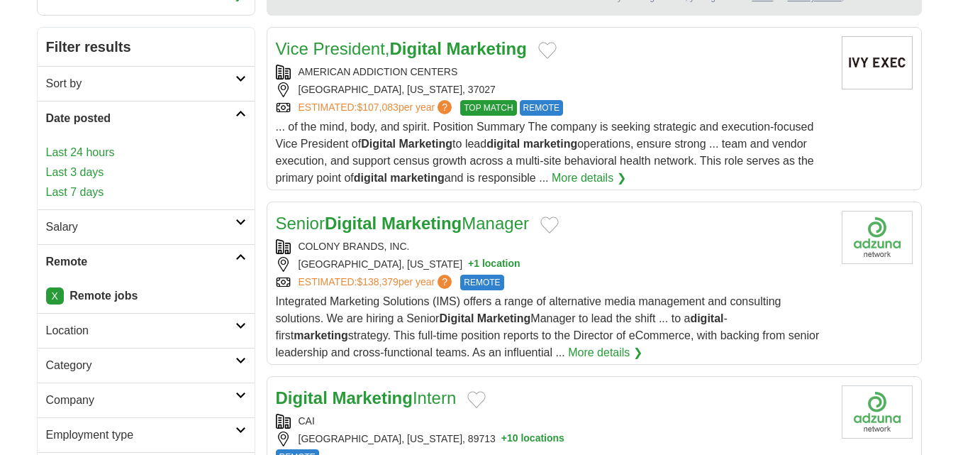 This screenshot has width=958, height=455. I want to click on span: $107,083, so click(377, 107).